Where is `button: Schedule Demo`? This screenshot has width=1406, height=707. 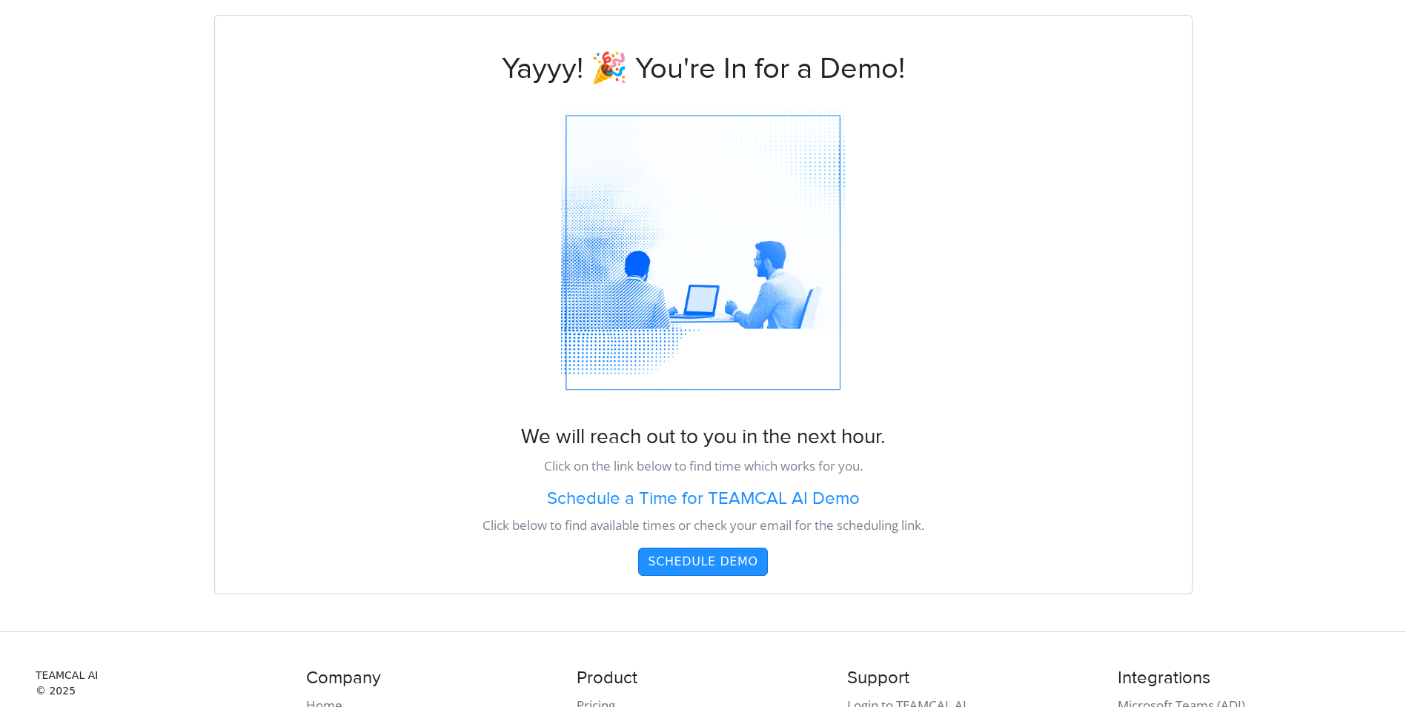 button: Schedule Demo is located at coordinates (703, 562).